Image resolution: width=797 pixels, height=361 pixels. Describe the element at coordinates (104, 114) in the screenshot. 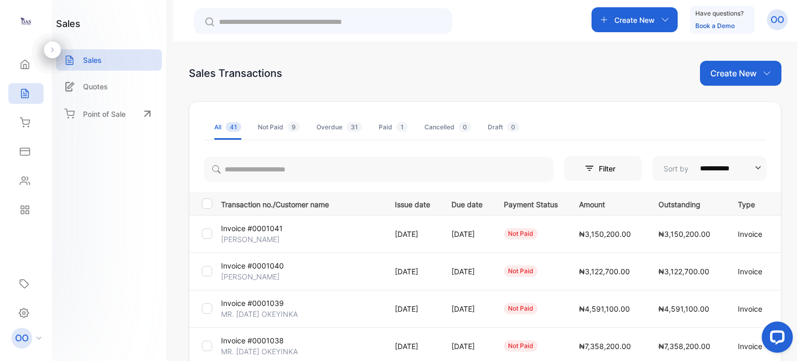

I see `p: Point of Sale` at that location.